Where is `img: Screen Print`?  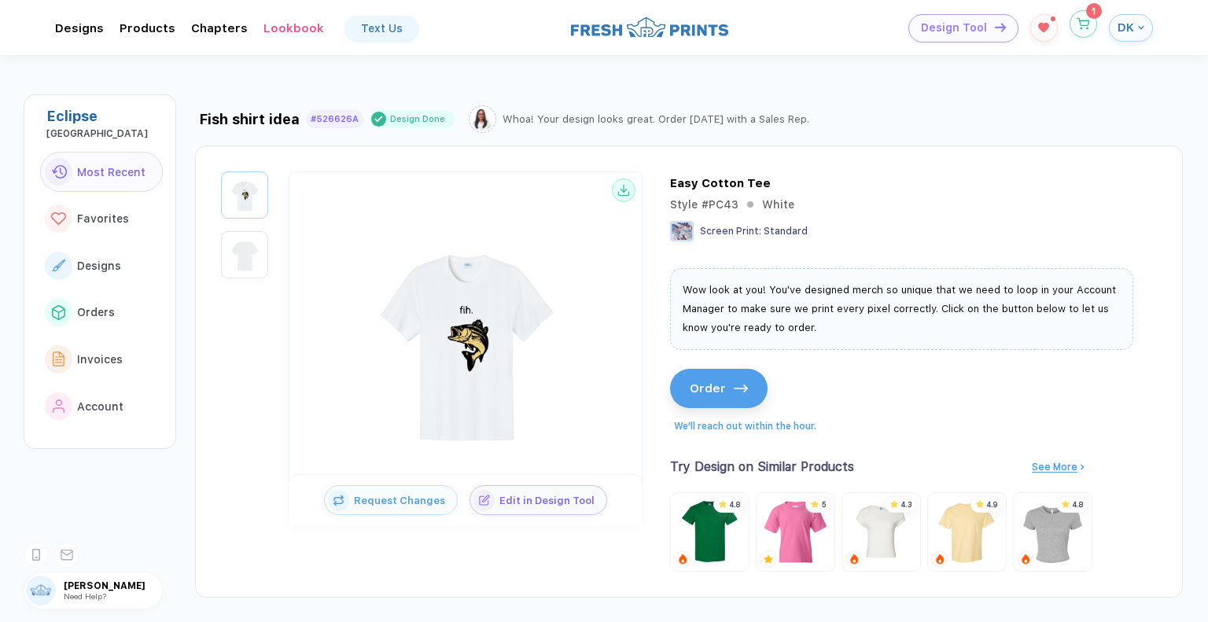 img: Screen Print is located at coordinates (682, 231).